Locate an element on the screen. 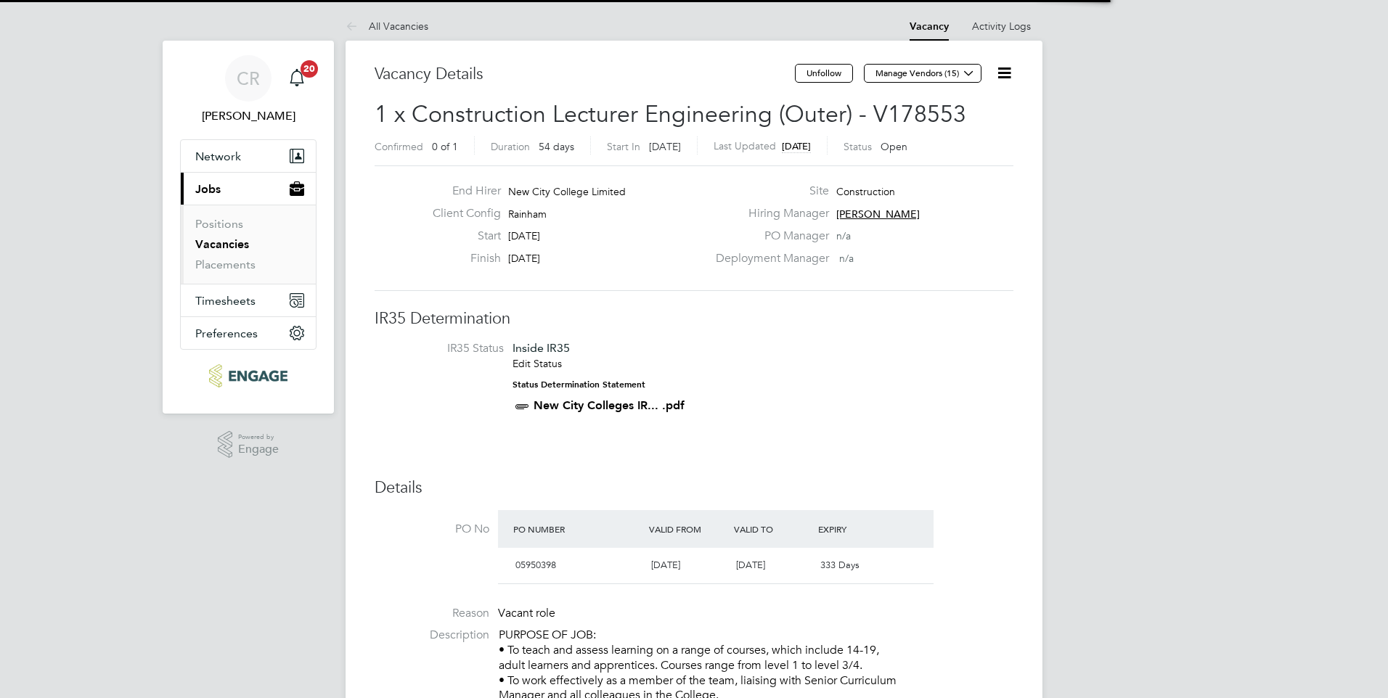  label: Hiring Manager is located at coordinates (768, 213).